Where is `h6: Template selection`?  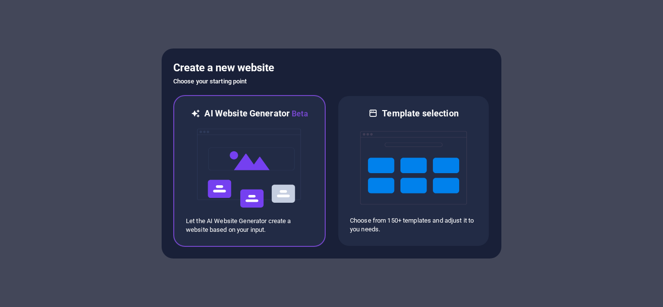 h6: Template selection is located at coordinates (420, 114).